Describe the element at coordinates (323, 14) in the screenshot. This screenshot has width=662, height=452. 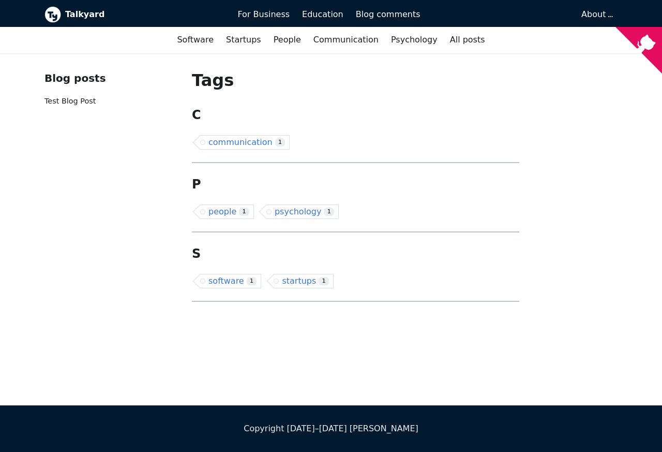
I see `a: Education` at that location.